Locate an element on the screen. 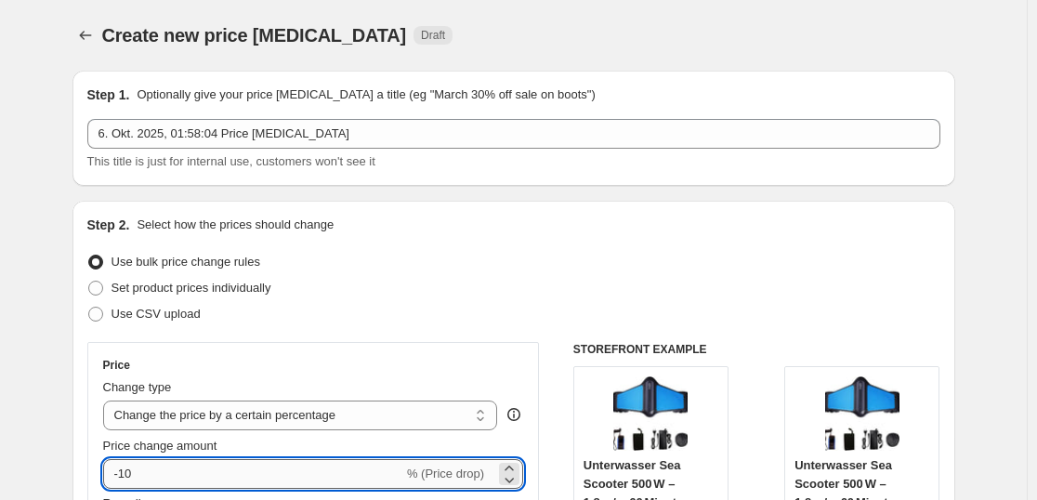 Image resolution: width=1037 pixels, height=500 pixels. h2: Step 2. is located at coordinates (109, 225).